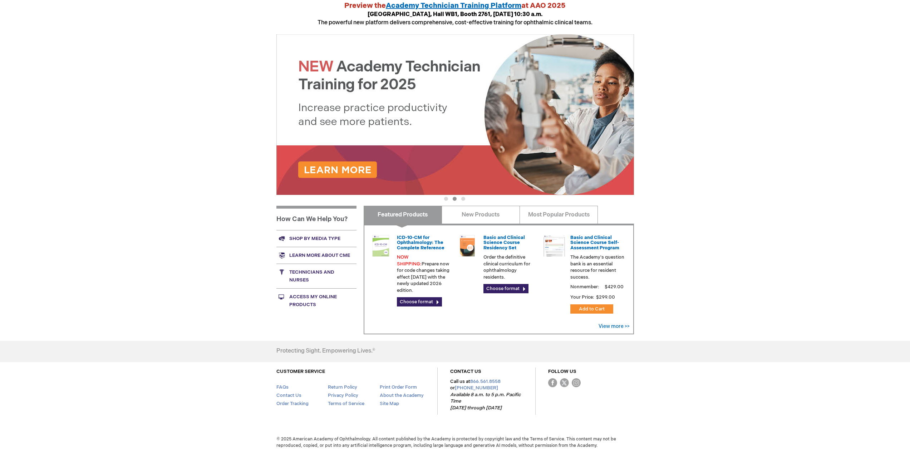  What do you see at coordinates (401, 396) in the screenshot?
I see `a: About the Academy` at bounding box center [401, 396].